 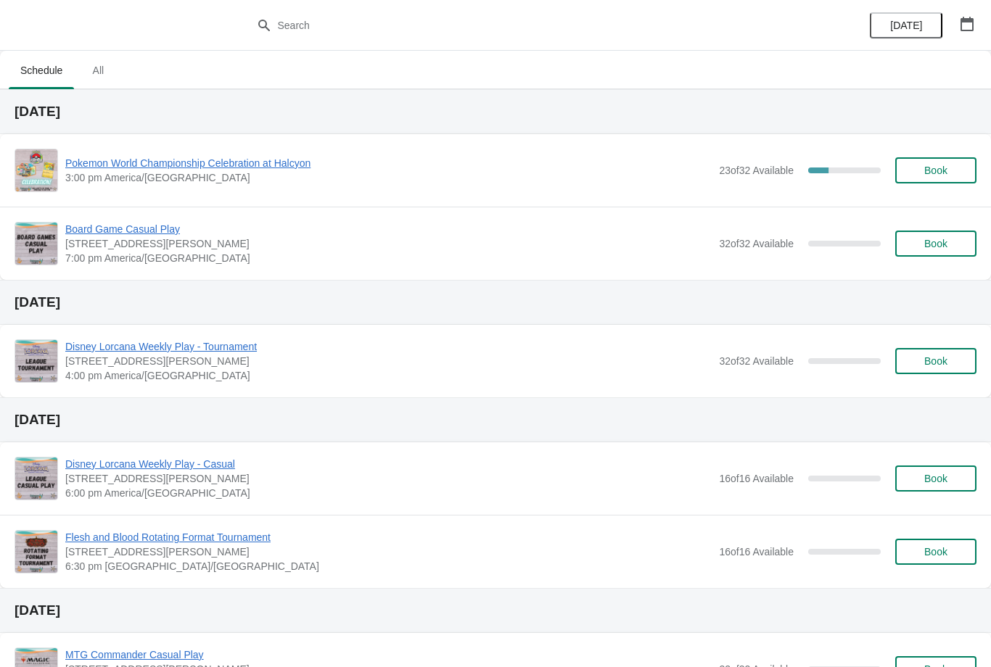 What do you see at coordinates (756, 170) in the screenshot?
I see `span: 23 of 32 Available` at bounding box center [756, 170].